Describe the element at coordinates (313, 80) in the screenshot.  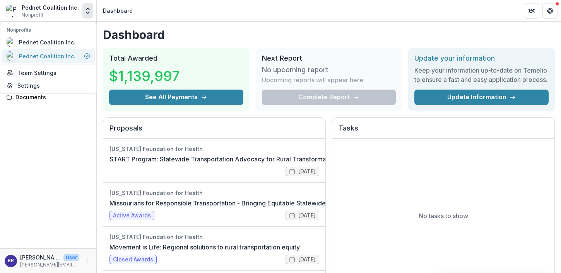
I see `p: Upcoming reports will appear here.` at that location.